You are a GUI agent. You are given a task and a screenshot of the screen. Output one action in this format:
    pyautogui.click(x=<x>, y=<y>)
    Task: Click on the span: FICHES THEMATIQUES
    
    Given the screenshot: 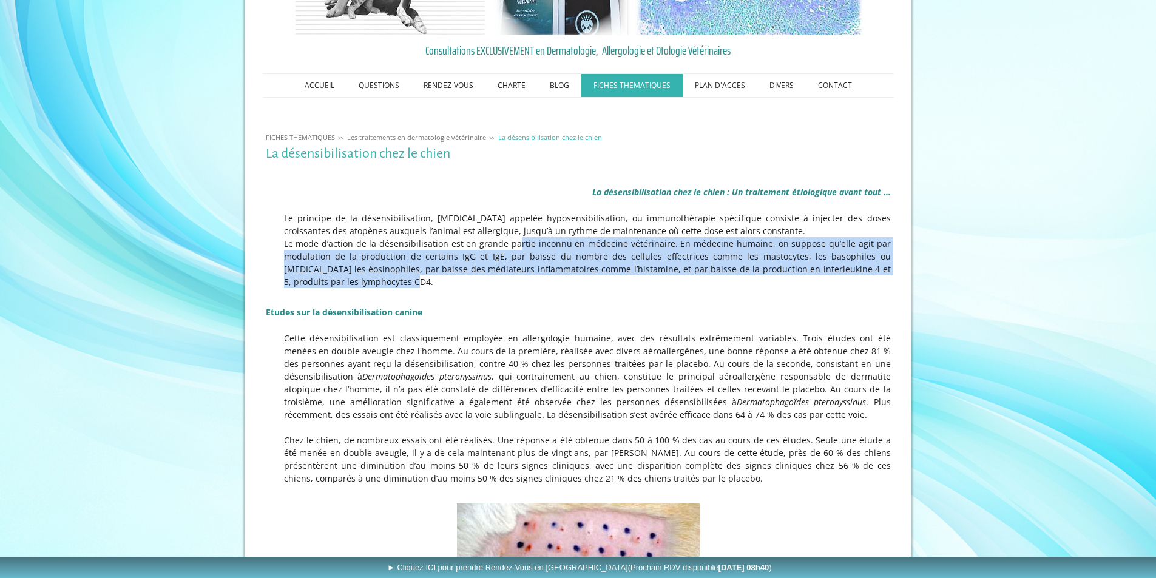 What is the action you would take?
    pyautogui.click(x=300, y=137)
    